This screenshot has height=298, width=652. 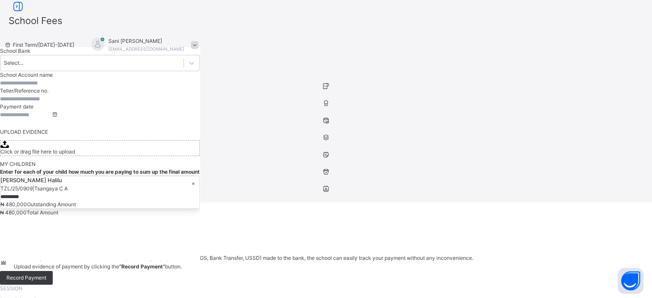 What do you see at coordinates (38, 151) in the screenshot?
I see `span: Click or drag file here to upload` at bounding box center [38, 151].